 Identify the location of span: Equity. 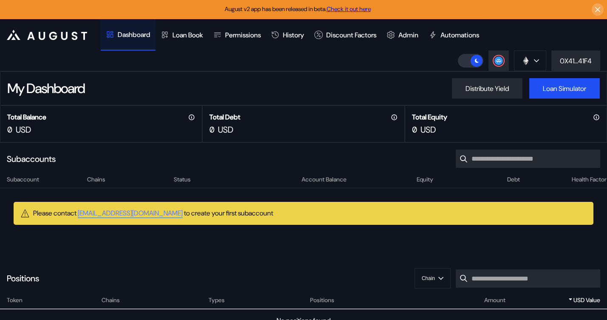
(425, 179).